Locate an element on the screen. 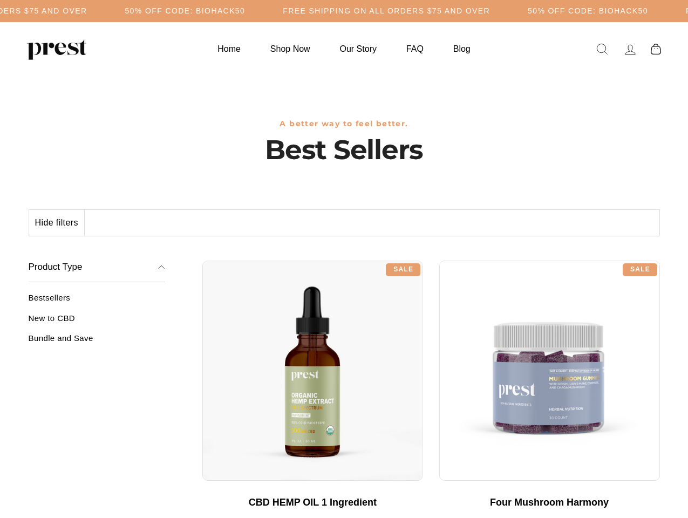 This screenshot has height=518, width=688. img: PREST ORGANICS is located at coordinates (57, 49).